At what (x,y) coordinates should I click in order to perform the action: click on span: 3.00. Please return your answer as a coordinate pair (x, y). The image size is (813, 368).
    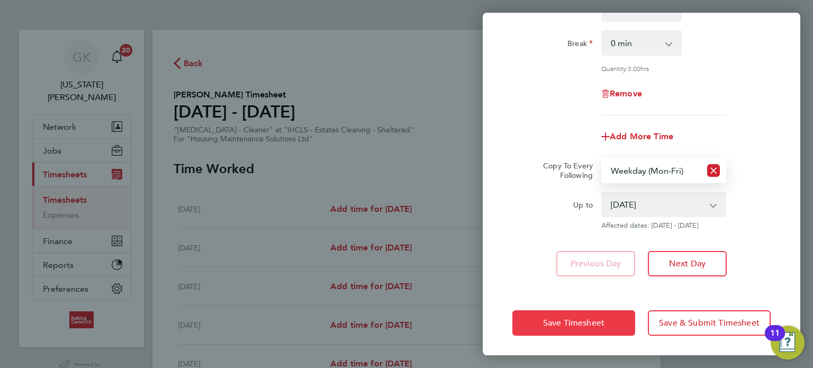
    Looking at the image, I should click on (634, 68).